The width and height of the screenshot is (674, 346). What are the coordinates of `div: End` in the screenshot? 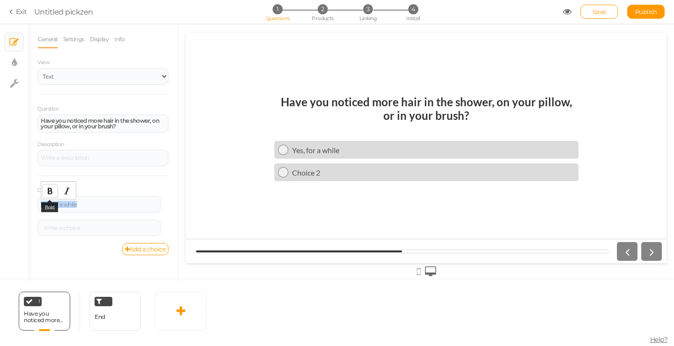 It's located at (115, 311).